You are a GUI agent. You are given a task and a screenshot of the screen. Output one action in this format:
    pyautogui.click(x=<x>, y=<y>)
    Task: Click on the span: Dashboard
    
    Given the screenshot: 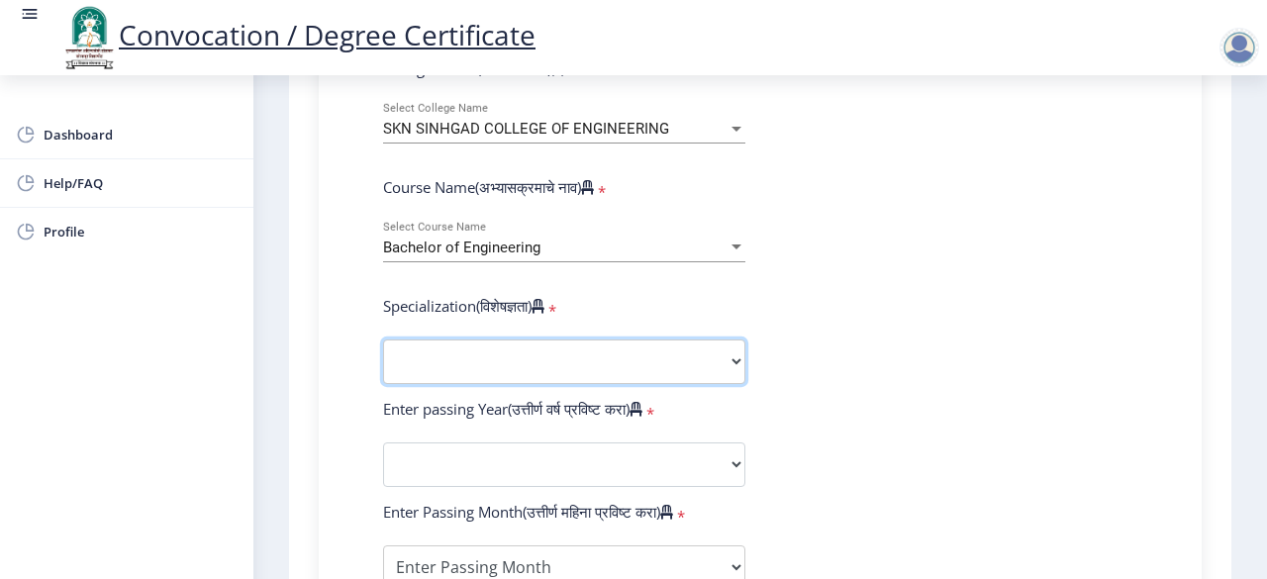 What is the action you would take?
    pyautogui.click(x=141, y=135)
    